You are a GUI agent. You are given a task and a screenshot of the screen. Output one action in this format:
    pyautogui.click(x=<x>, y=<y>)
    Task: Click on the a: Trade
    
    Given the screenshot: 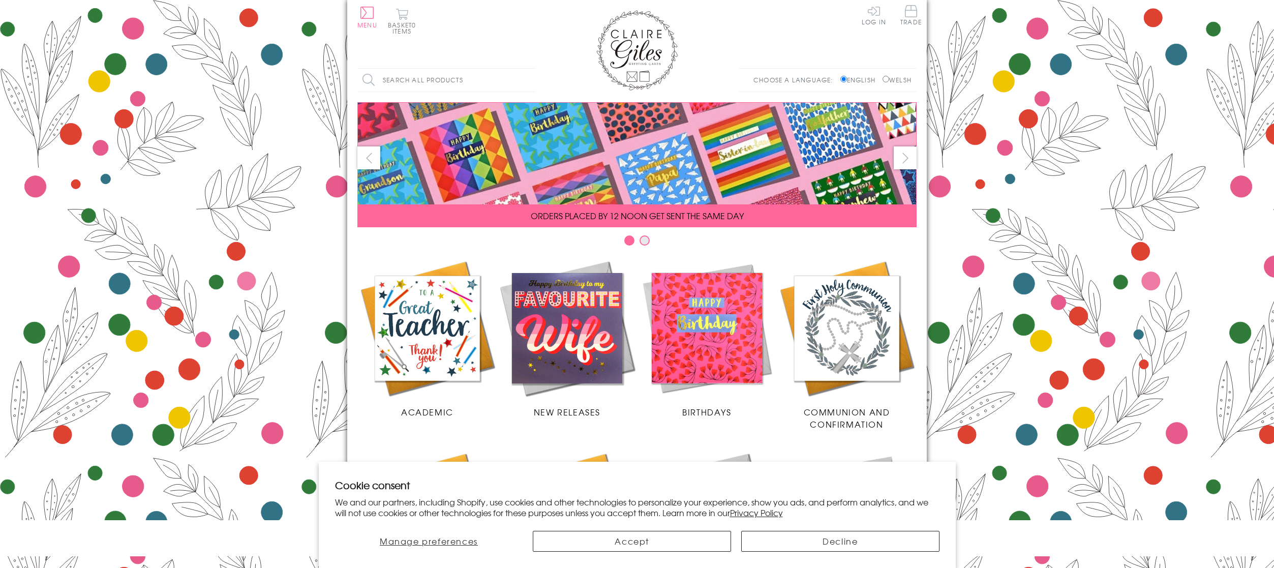 What is the action you would take?
    pyautogui.click(x=911, y=16)
    